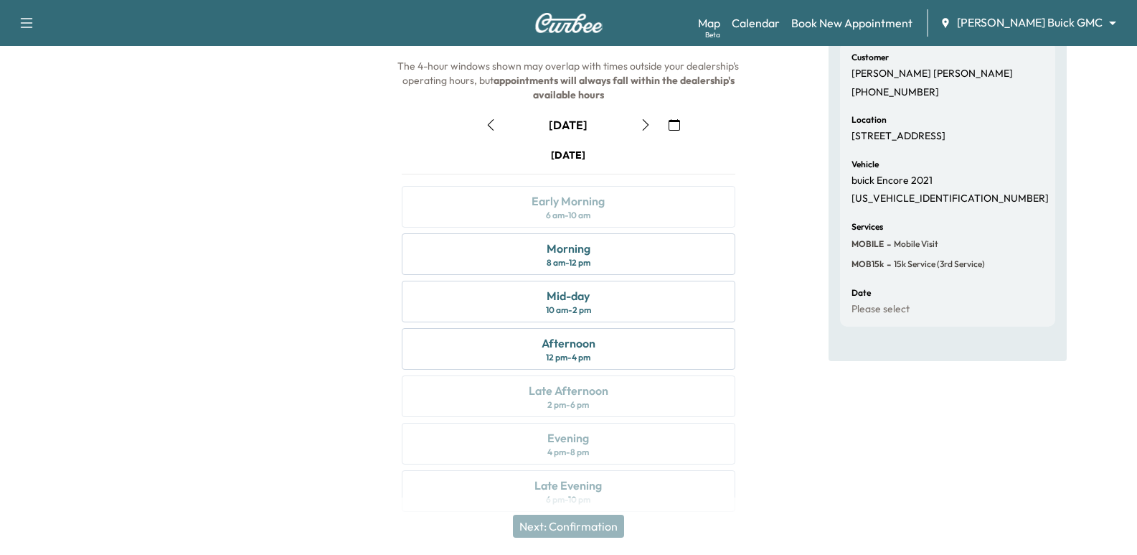 This screenshot has width=1137, height=555. Describe the element at coordinates (568, 310) in the screenshot. I see `div: 10 am - 2 pm` at that location.